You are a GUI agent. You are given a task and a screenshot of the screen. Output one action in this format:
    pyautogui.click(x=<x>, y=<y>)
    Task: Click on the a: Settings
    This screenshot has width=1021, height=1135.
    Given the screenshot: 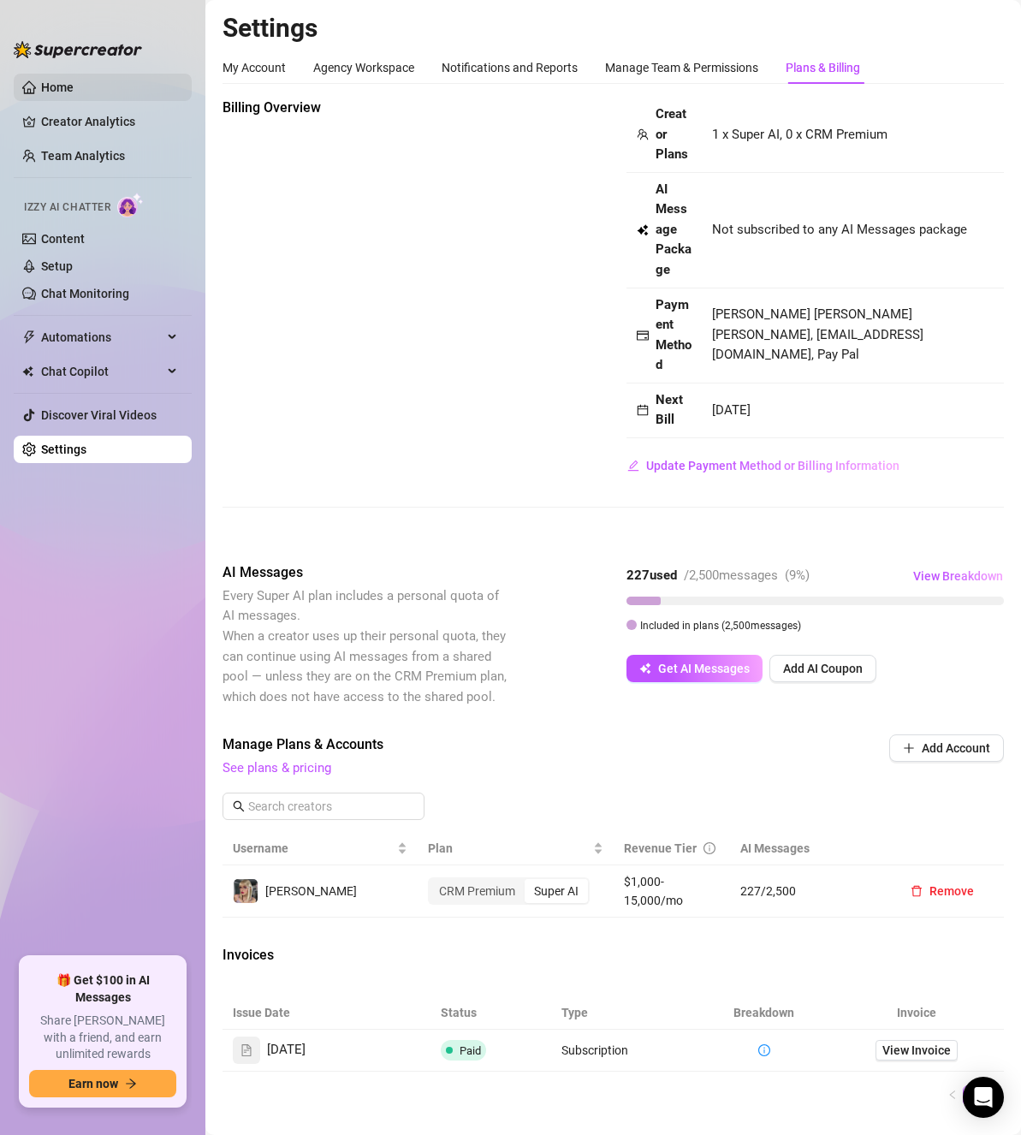 What is the action you would take?
    pyautogui.click(x=63, y=450)
    